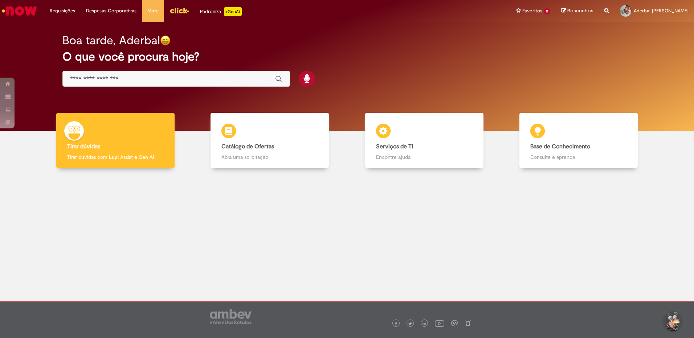  What do you see at coordinates (547, 11) in the screenshot?
I see `span: 11` at bounding box center [547, 11].